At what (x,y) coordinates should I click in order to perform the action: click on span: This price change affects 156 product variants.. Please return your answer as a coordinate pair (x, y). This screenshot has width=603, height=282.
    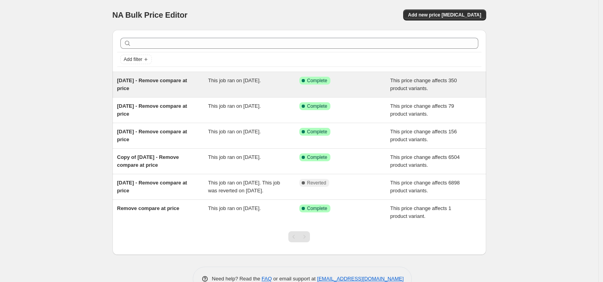
    Looking at the image, I should click on (424, 135).